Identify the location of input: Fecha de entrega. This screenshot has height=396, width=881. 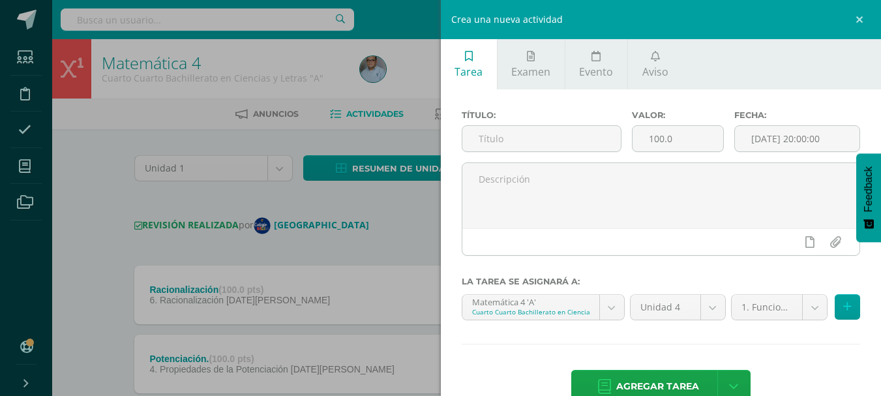
(797, 138).